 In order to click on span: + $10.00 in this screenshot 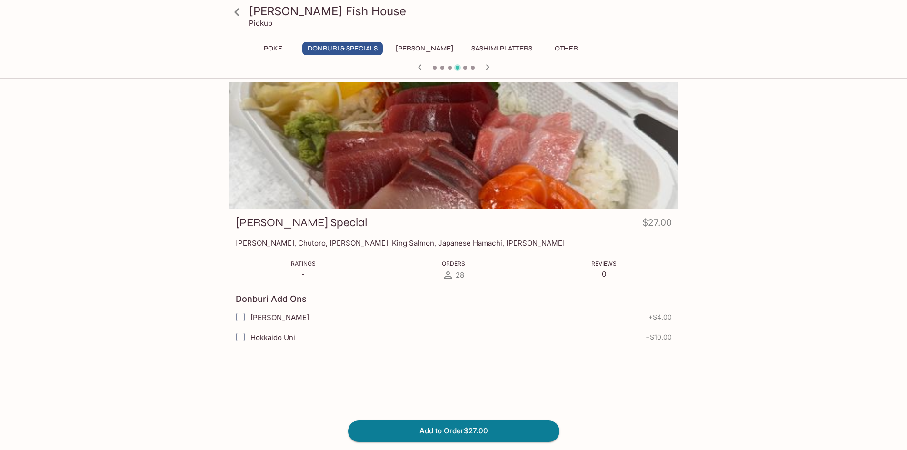, I will do `click(658, 337)`.